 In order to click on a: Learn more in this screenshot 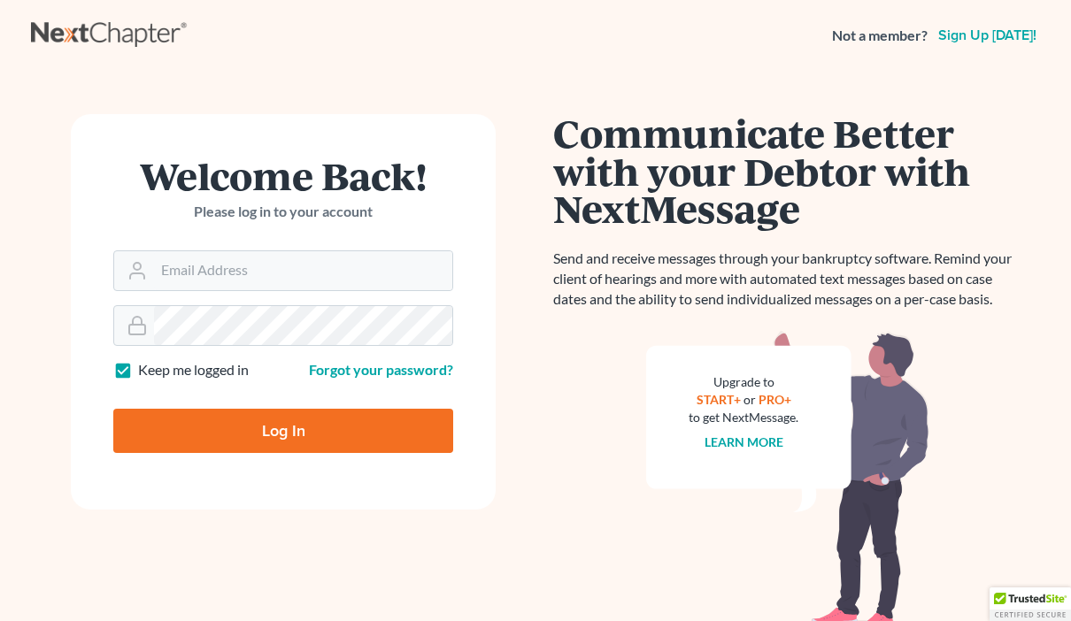, I will do `click(743, 442)`.